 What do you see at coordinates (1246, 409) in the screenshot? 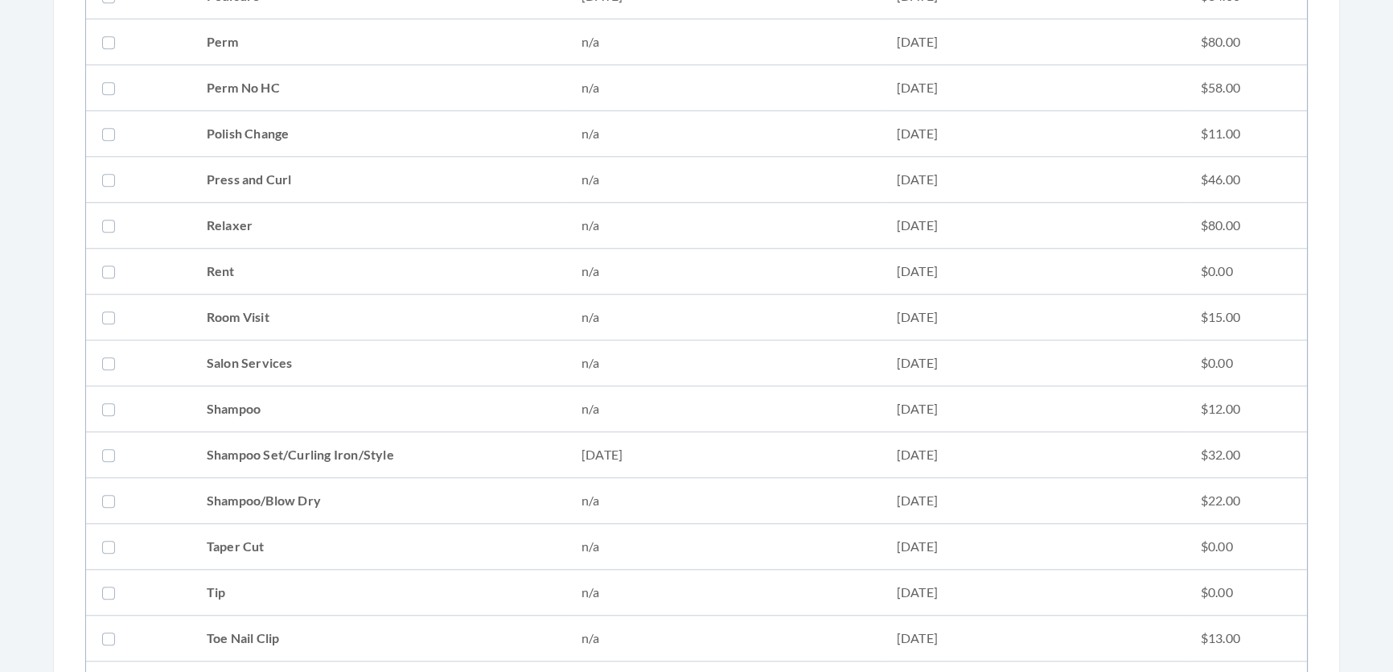
I see `td: $12.00` at bounding box center [1246, 409].